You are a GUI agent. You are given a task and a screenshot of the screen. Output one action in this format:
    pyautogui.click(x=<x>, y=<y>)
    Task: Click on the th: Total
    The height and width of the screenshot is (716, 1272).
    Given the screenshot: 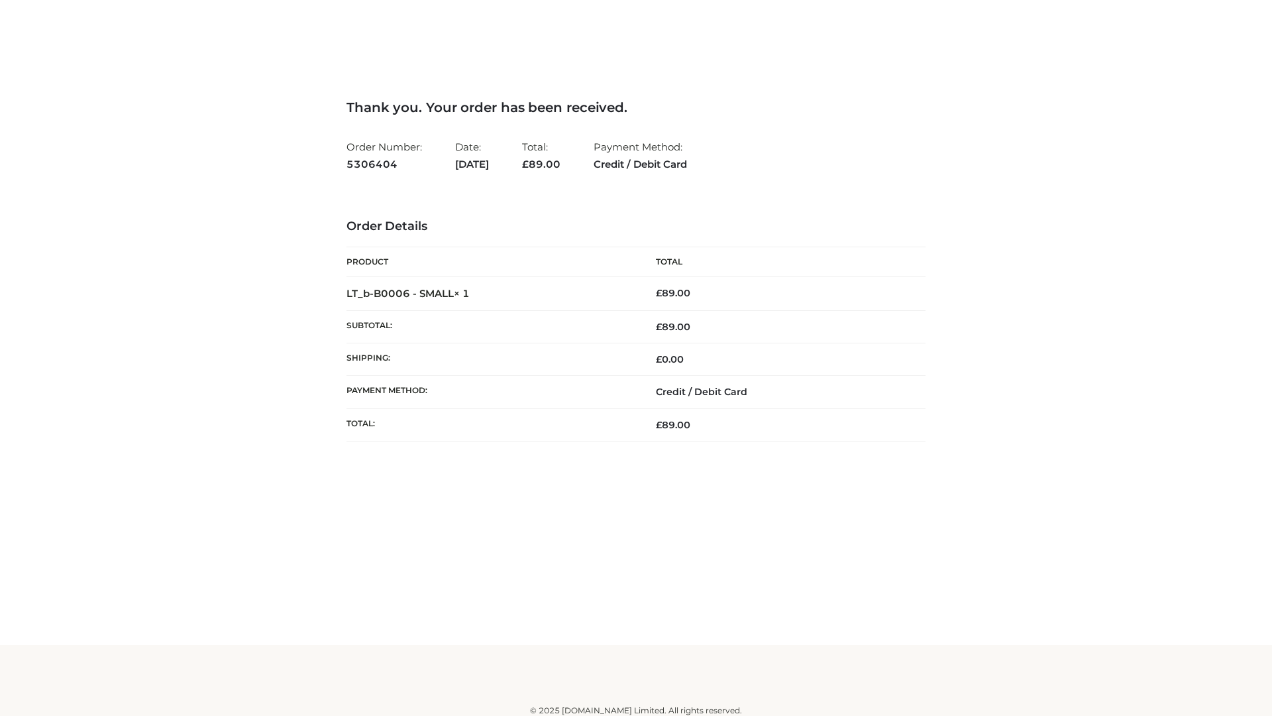 What is the action you would take?
    pyautogui.click(x=781, y=262)
    